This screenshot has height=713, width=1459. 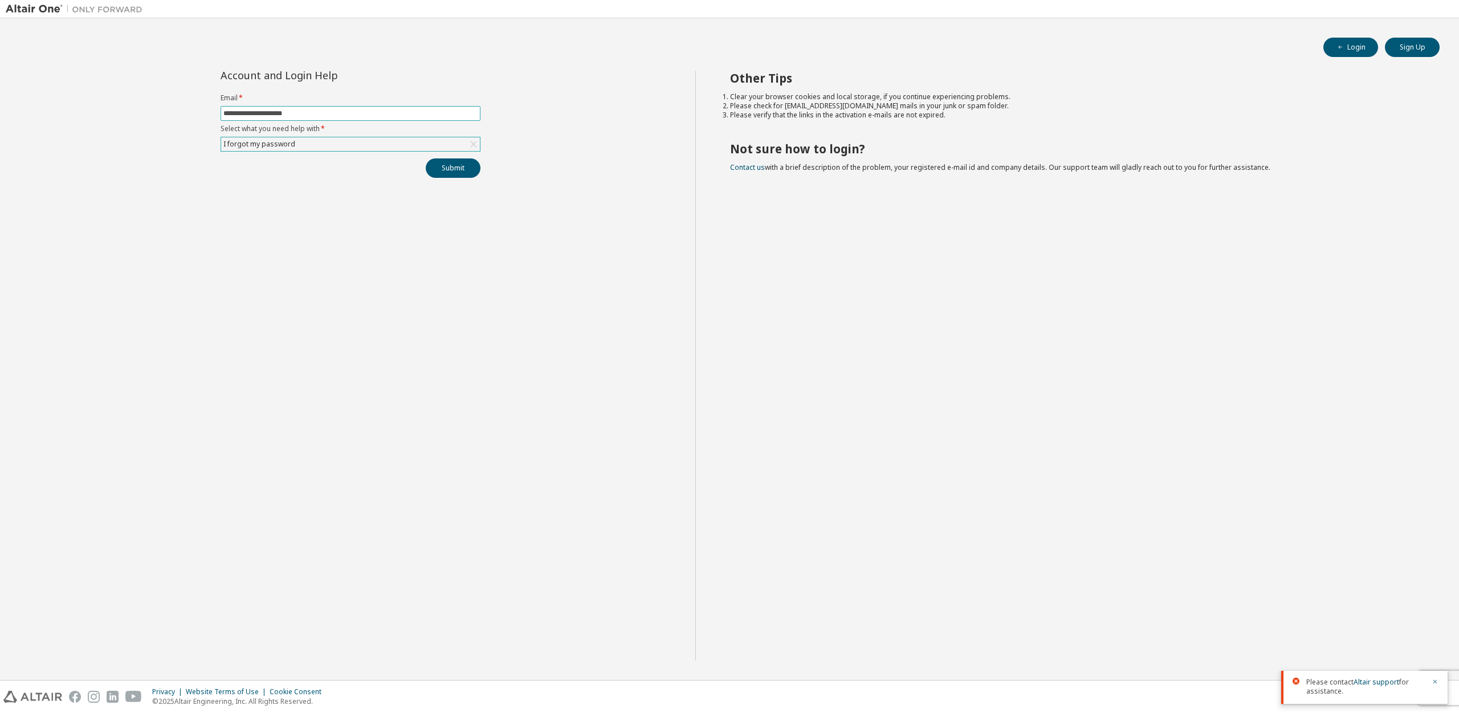 What do you see at coordinates (1000, 167) in the screenshot?
I see `span: with a brief description of the problem, your registered e-mail id and company details. Our suppo...` at bounding box center [1000, 167].